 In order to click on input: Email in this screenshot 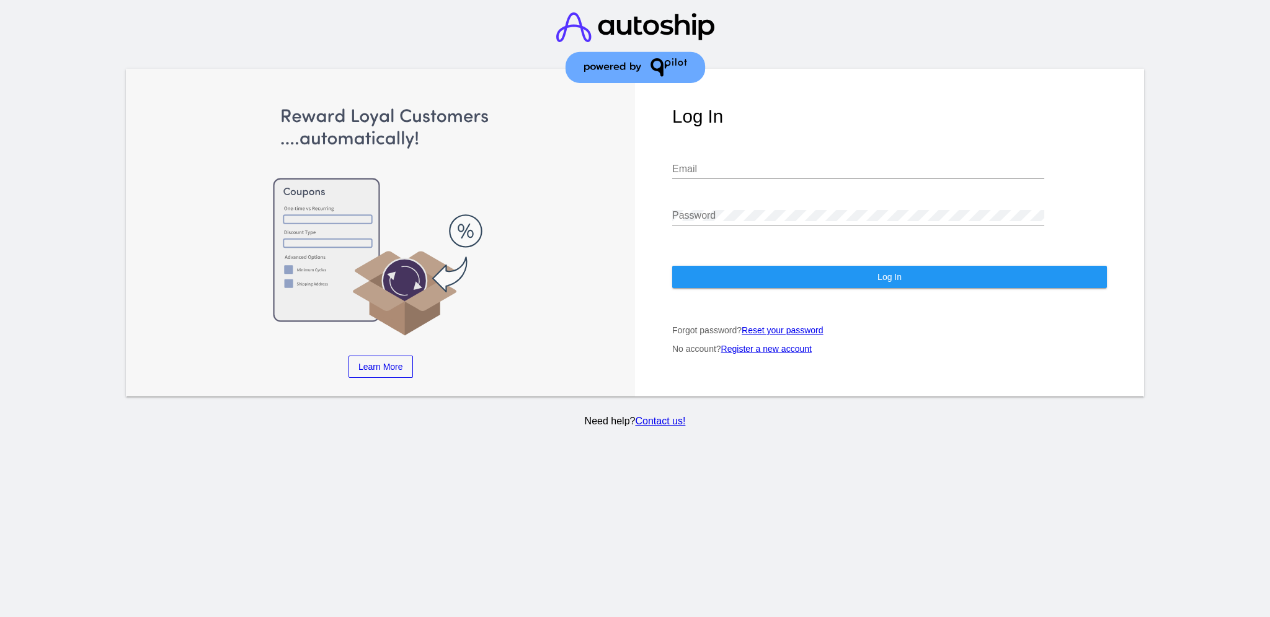, I will do `click(858, 169)`.